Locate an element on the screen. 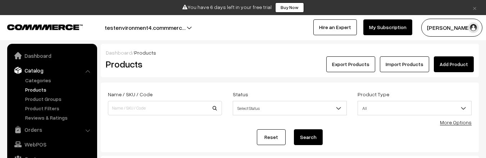 The width and height of the screenshot is (486, 158). h2: Products is located at coordinates (163, 64).